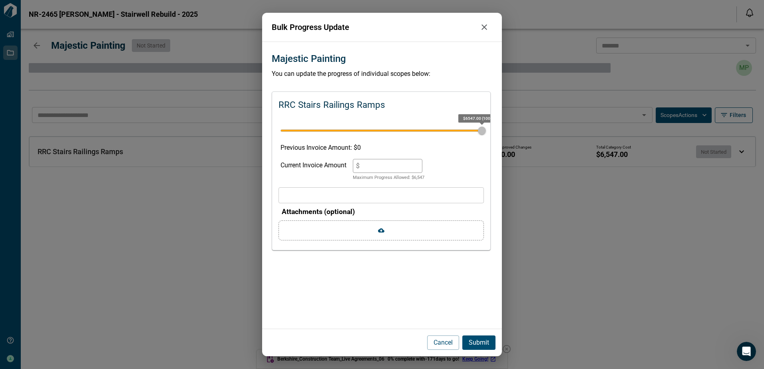 Image resolution: width=764 pixels, height=369 pixels. Describe the element at coordinates (443, 343) in the screenshot. I see `button: Cancel` at that location.